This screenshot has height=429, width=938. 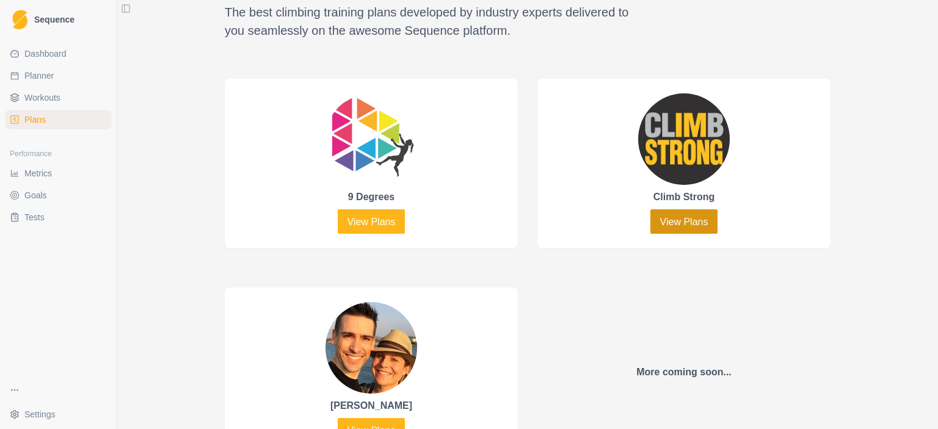 What do you see at coordinates (35, 195) in the screenshot?
I see `span: Goals` at bounding box center [35, 195].